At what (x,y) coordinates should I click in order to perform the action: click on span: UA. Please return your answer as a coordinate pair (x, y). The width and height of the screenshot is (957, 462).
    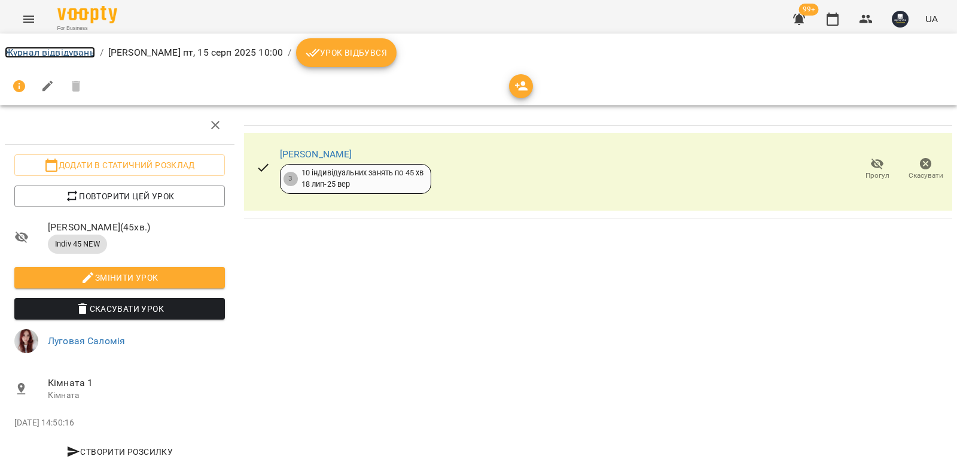
    Looking at the image, I should click on (931, 19).